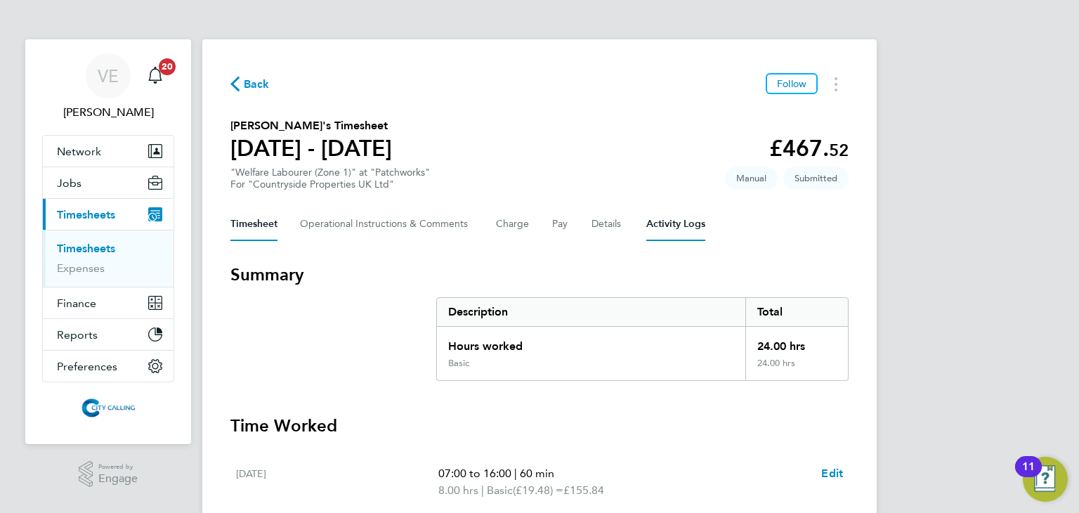 This screenshot has width=1079, height=513. Describe the element at coordinates (108, 151) in the screenshot. I see `button: Network` at that location.